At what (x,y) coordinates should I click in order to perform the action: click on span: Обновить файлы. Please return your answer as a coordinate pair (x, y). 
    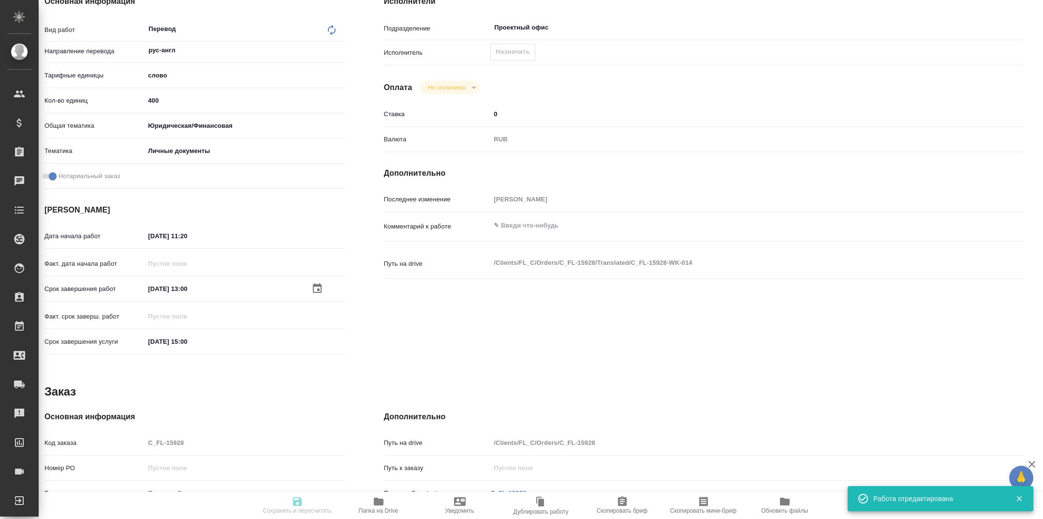
    Looking at the image, I should click on (785, 510).